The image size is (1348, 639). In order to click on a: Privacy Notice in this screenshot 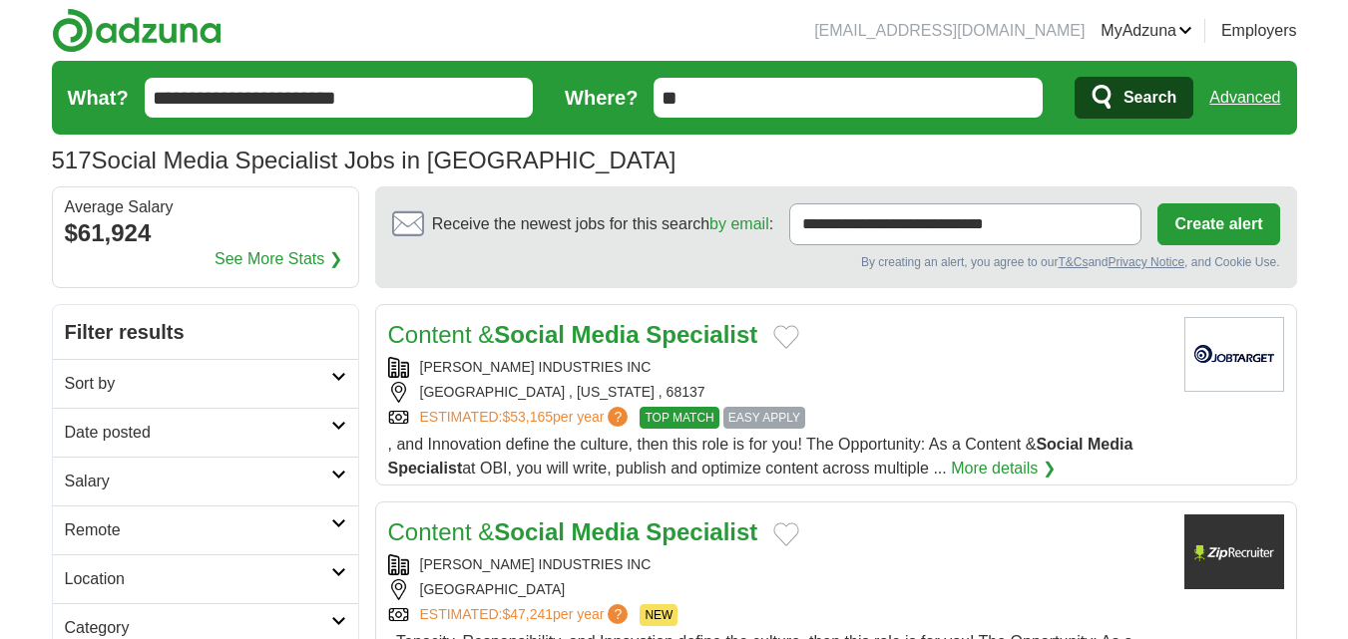, I will do `click(1145, 262)`.